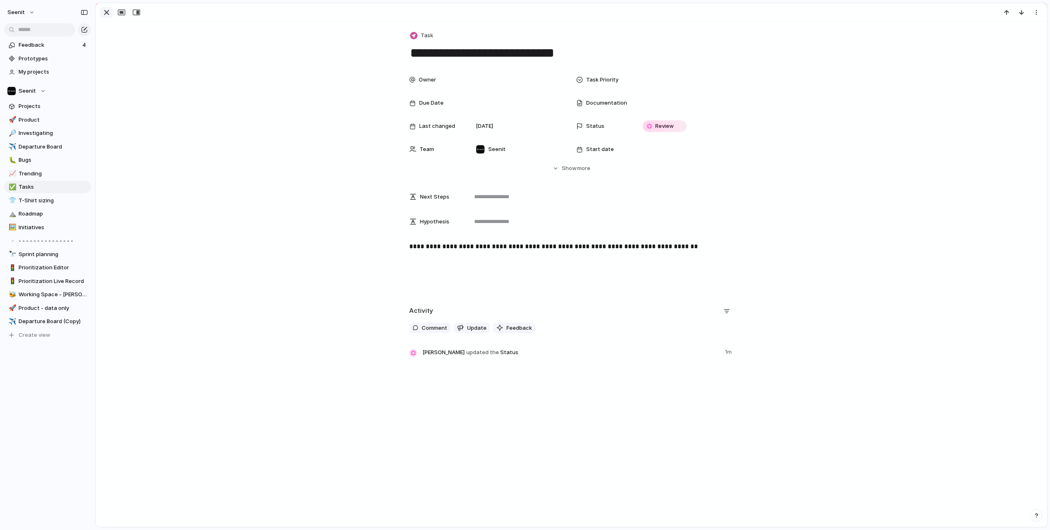  Describe the element at coordinates (53, 267) in the screenshot. I see `span: Prioritization Editor` at that location.